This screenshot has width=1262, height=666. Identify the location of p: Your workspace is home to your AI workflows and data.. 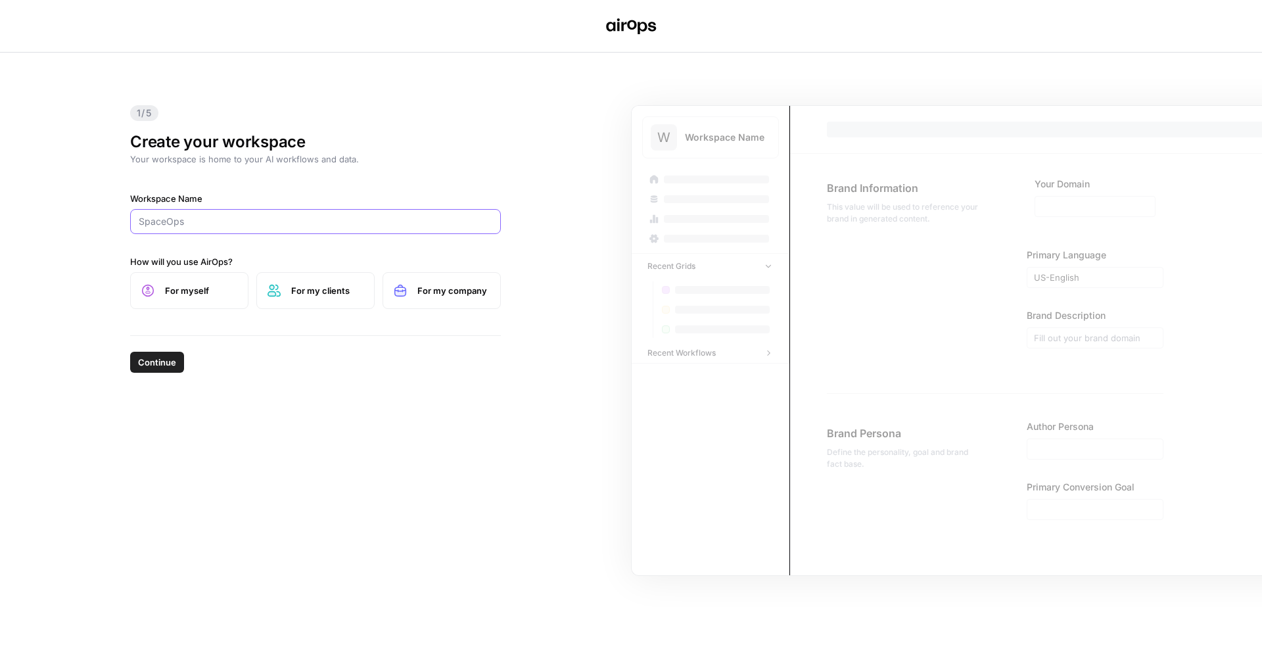
(316, 159).